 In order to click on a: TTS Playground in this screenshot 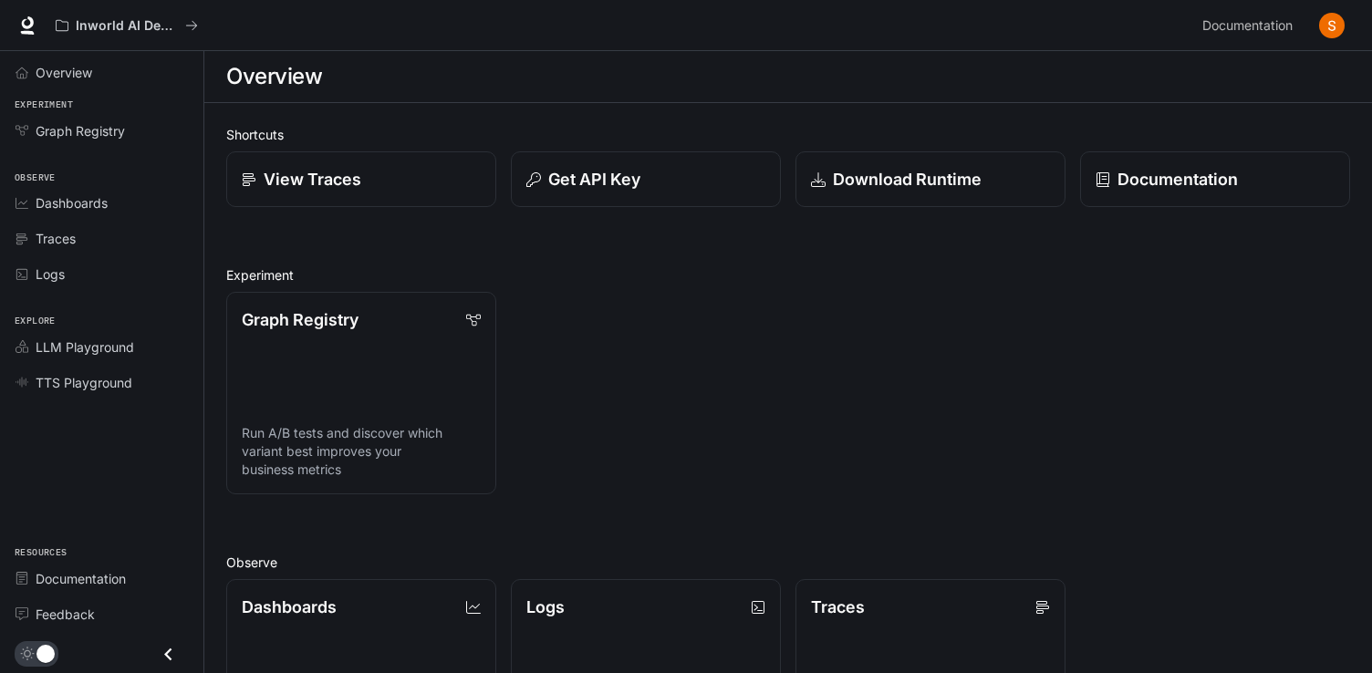, I will do `click(101, 382)`.